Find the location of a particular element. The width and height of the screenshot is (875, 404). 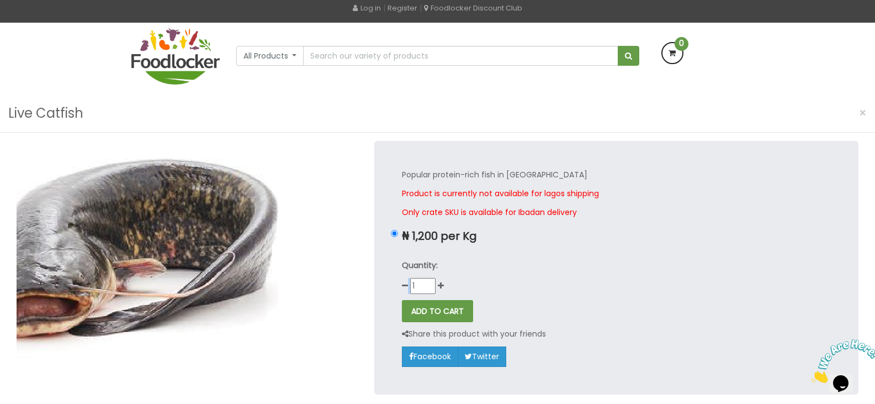

img: Chat attention grabber is located at coordinates (39, 26).